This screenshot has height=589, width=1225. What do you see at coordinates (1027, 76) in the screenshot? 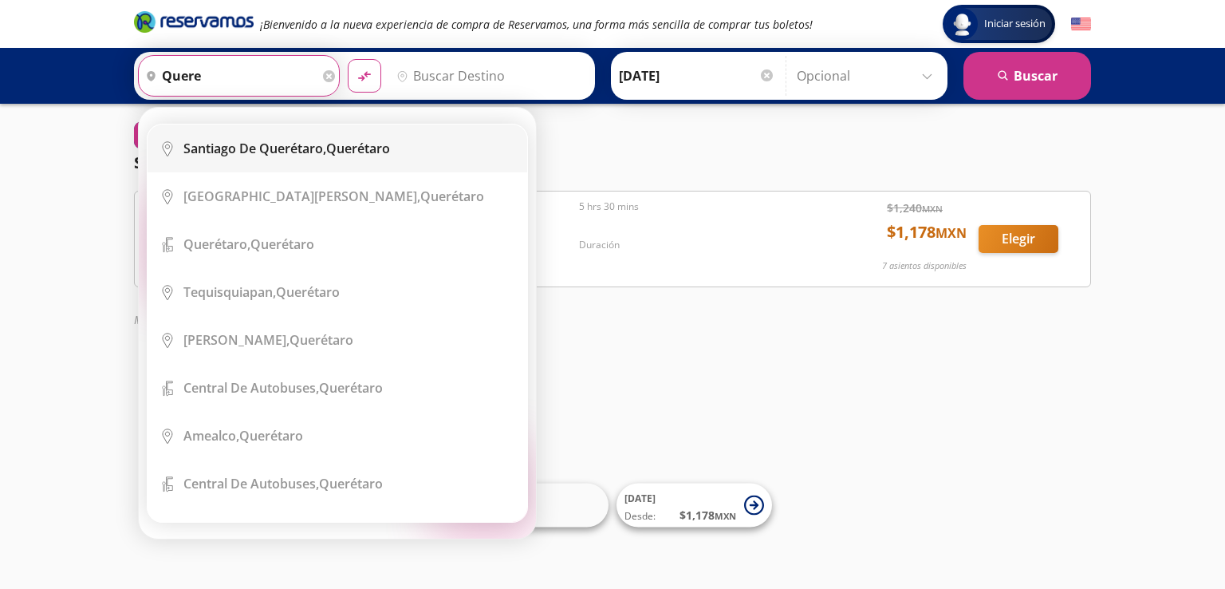
I see `button: Buscar` at bounding box center [1027, 76].